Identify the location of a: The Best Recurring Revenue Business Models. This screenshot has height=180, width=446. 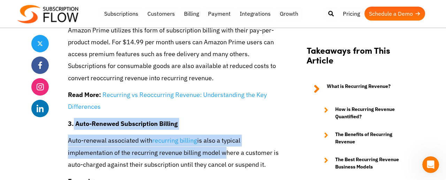
(362, 163).